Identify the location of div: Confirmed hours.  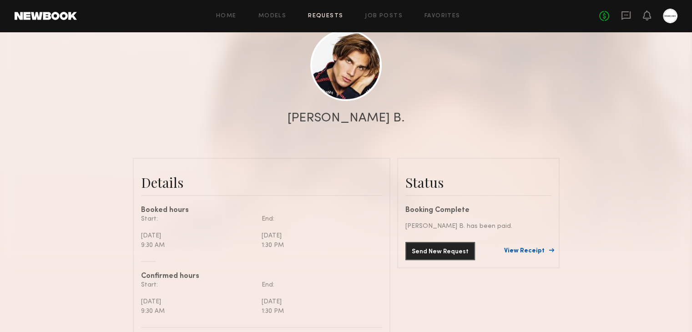
(262, 277).